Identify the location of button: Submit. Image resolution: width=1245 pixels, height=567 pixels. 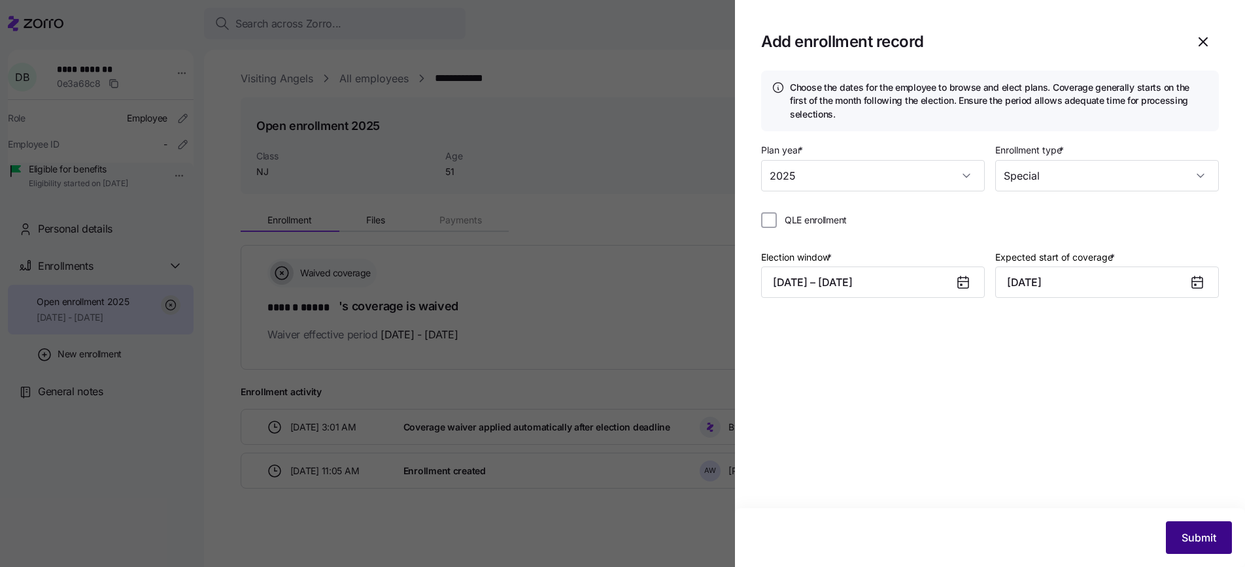
(1198, 538).